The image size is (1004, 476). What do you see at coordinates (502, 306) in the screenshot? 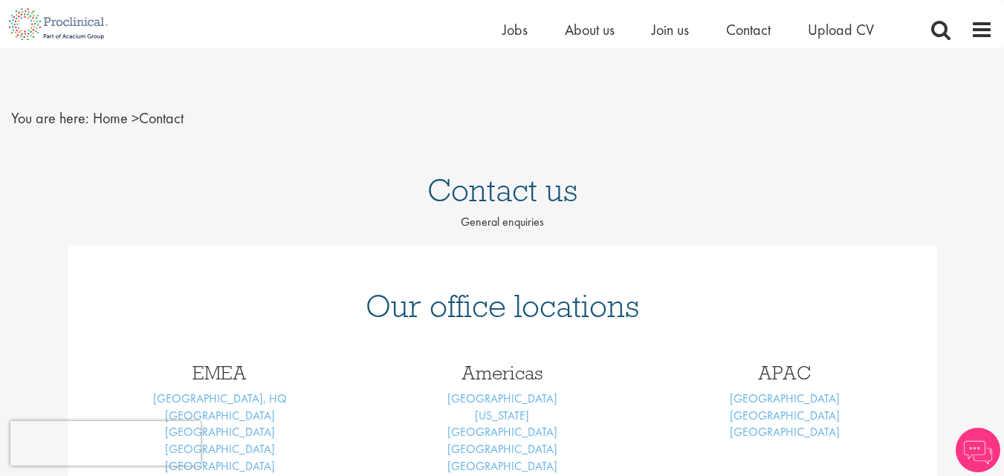
I see `h1: Our office locations` at bounding box center [502, 306].